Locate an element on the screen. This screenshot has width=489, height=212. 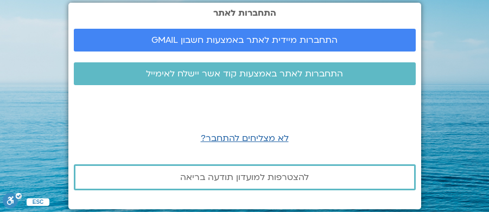
span: לא מצליחים להתחבר? is located at coordinates (245, 138).